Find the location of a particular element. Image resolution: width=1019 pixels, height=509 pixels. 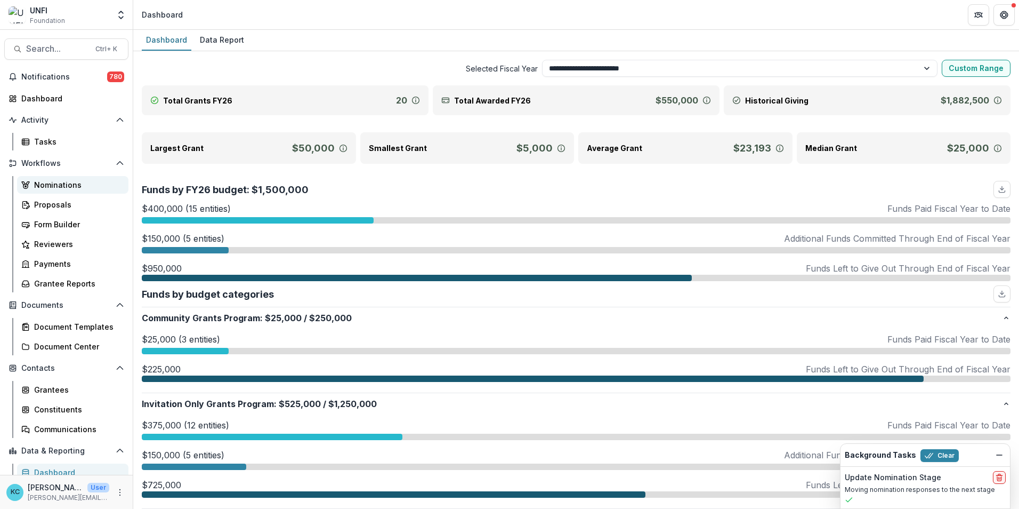

div: Invitation Only Grants Program:$525,000/$1,250,000 is located at coordinates (576, 461).